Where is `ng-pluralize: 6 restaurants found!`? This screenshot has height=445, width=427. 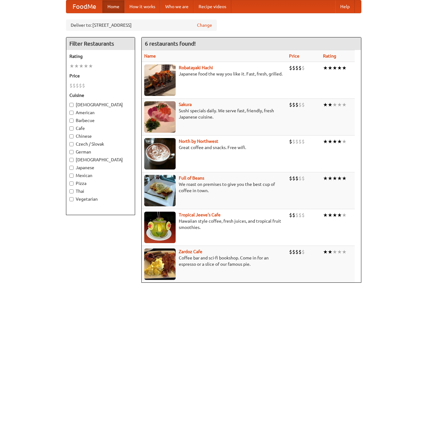 ng-pluralize: 6 restaurants found! is located at coordinates (170, 43).